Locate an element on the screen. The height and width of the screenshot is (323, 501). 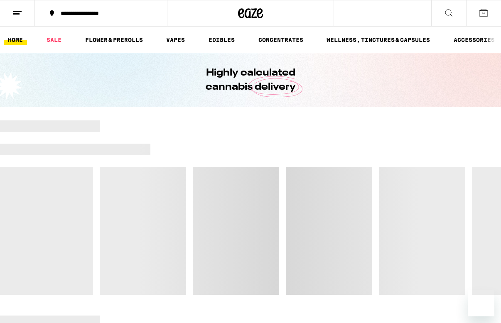
a: VAPES is located at coordinates (175, 40).